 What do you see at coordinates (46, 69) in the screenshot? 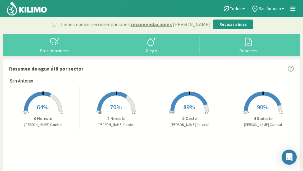
I see `p: Resumen de agua útil por sector` at bounding box center [46, 69].